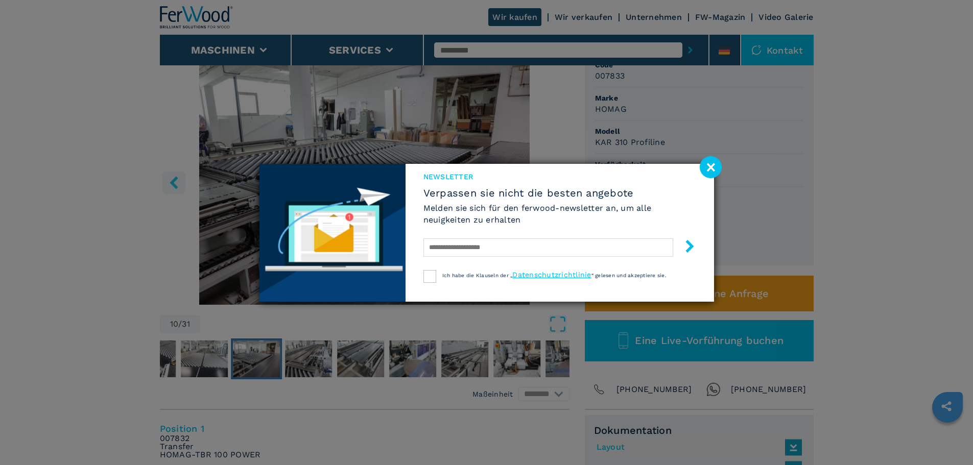  Describe the element at coordinates (551, 275) in the screenshot. I see `span: Datenschutzrichtlinie` at that location.